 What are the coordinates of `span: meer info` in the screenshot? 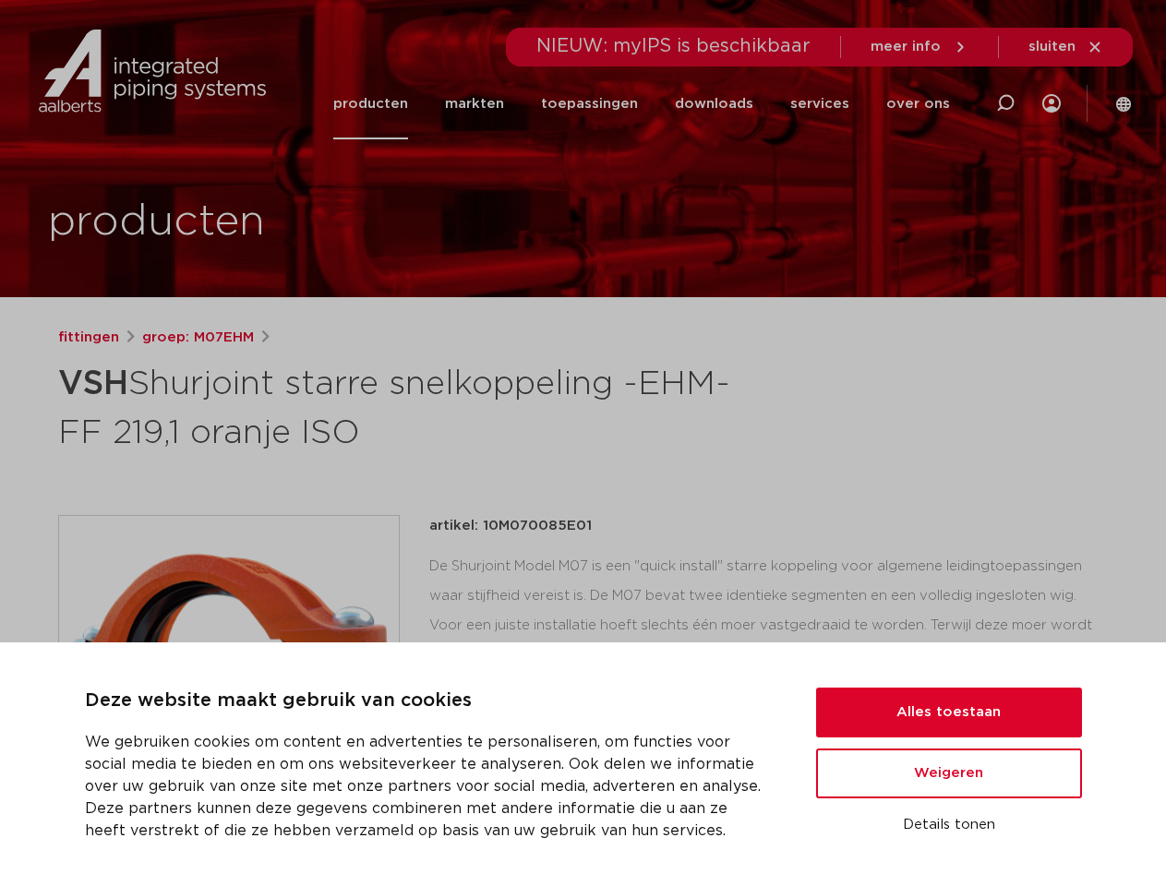 It's located at (906, 46).